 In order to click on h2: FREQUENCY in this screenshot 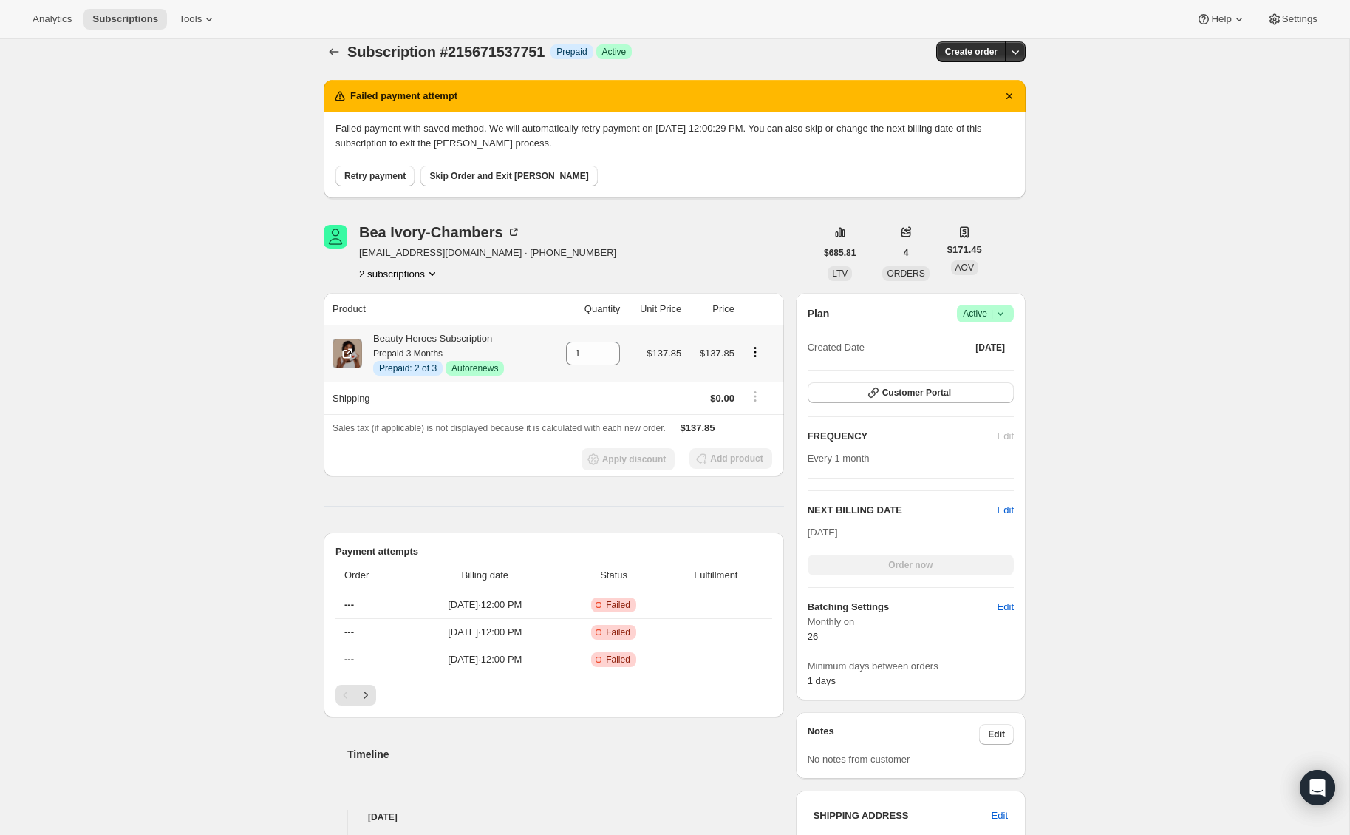, I will do `click(903, 436)`.